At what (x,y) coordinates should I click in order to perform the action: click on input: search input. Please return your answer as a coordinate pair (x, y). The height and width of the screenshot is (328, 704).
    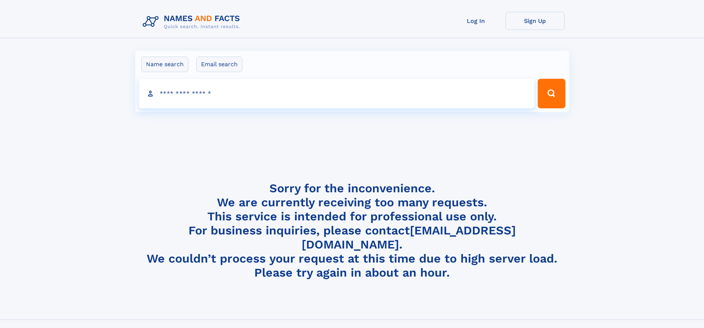
    Looking at the image, I should click on (337, 94).